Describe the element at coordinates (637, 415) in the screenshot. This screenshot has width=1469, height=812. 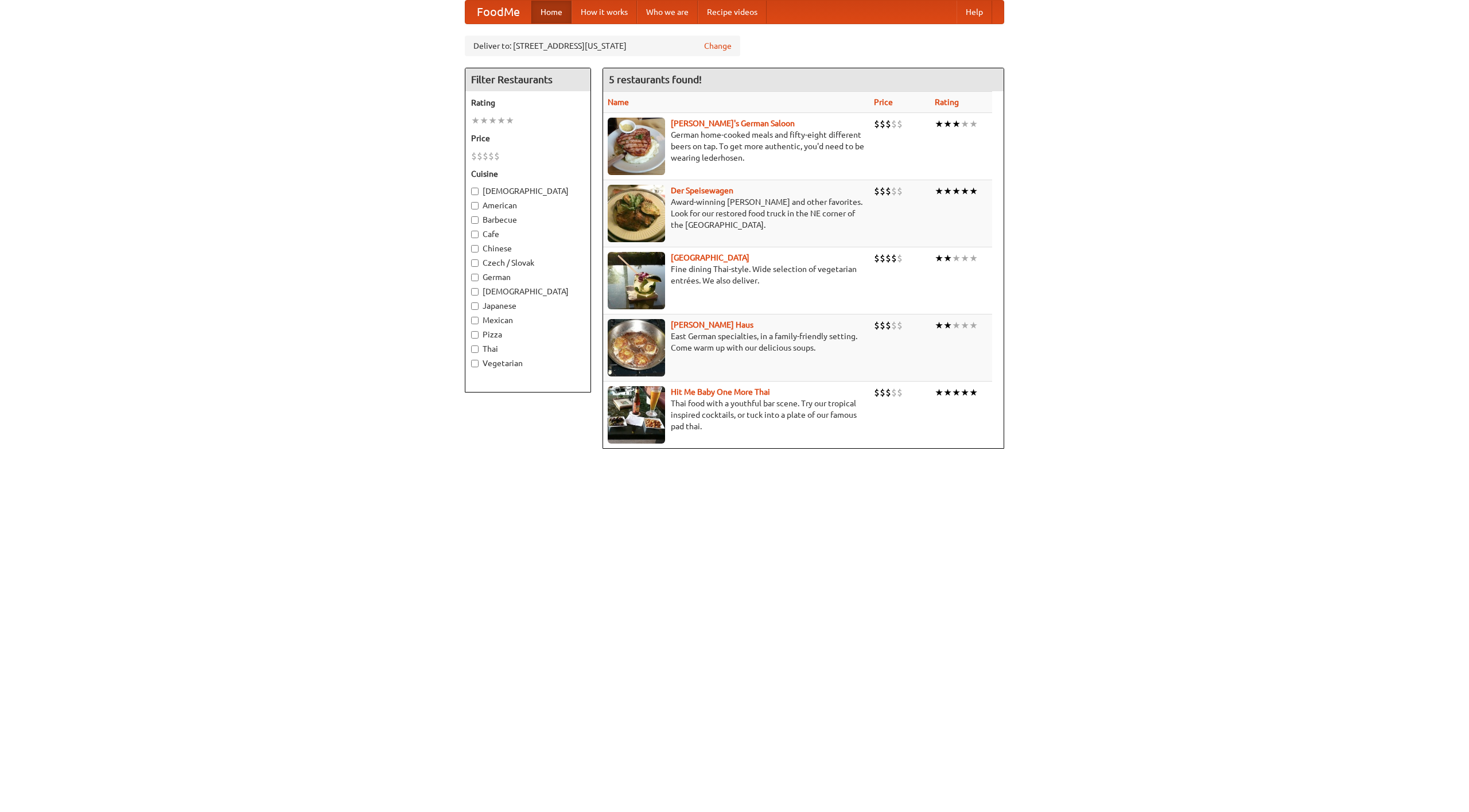
I see `img: babythai.jpg` at that location.